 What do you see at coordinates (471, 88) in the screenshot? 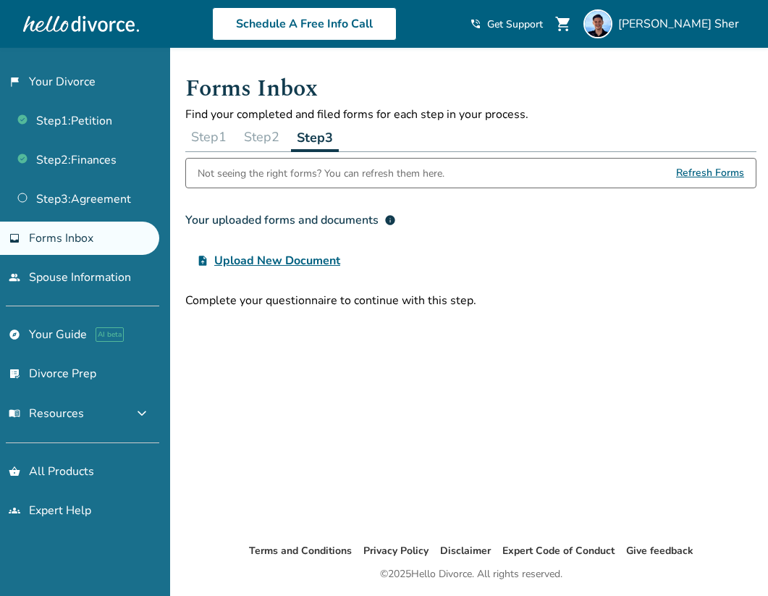
I see `h1: Forms Inbox` at bounding box center [471, 88].